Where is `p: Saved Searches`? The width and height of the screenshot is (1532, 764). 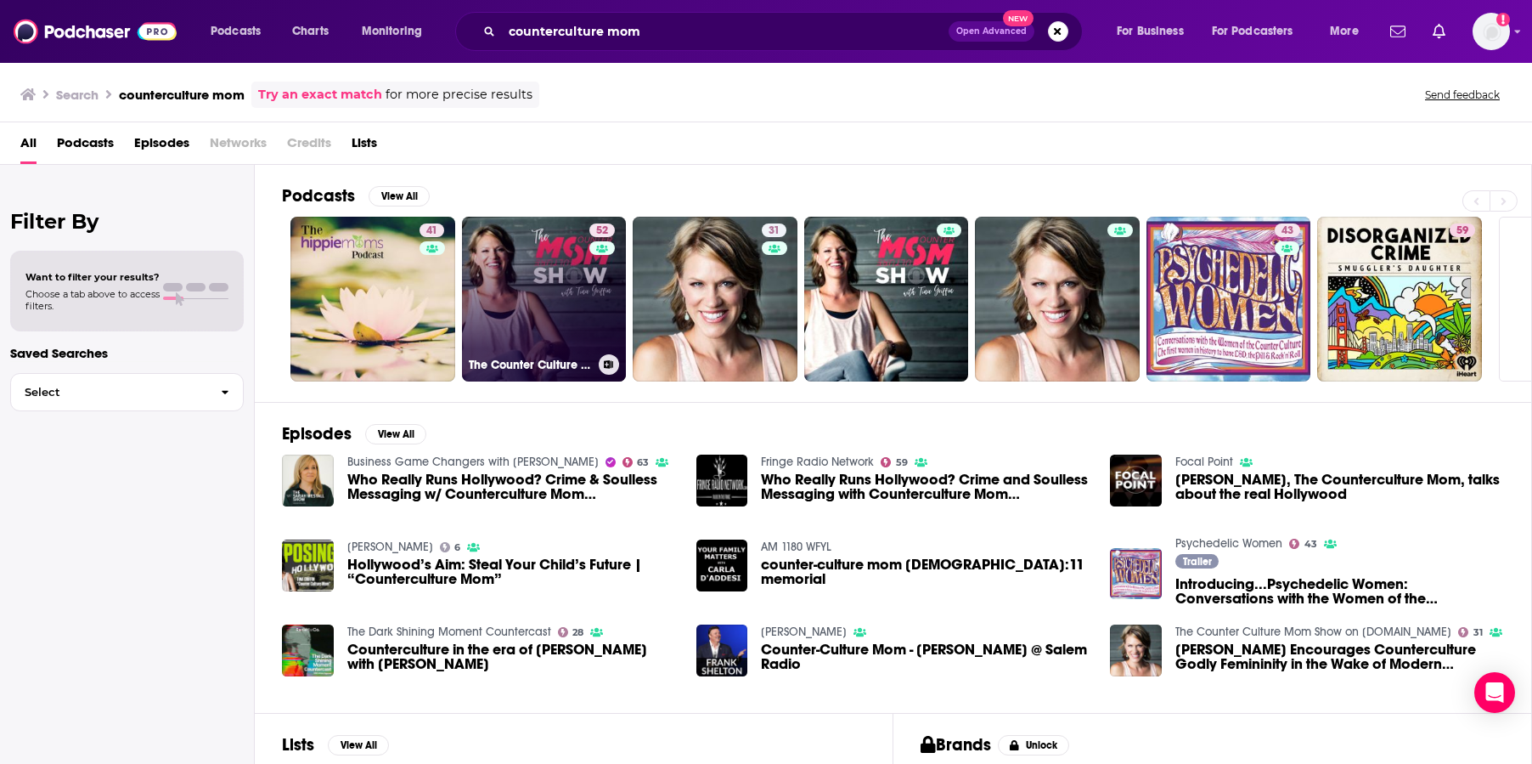 p: Saved Searches is located at coordinates (127, 352).